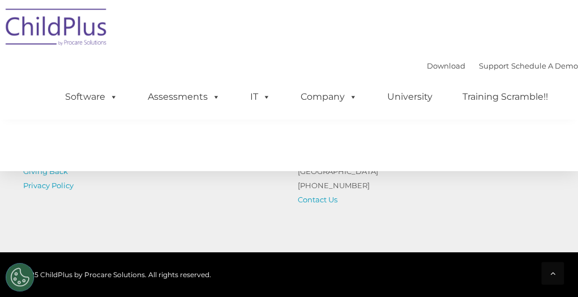  I want to click on a: Privacy Policy, so click(48, 185).